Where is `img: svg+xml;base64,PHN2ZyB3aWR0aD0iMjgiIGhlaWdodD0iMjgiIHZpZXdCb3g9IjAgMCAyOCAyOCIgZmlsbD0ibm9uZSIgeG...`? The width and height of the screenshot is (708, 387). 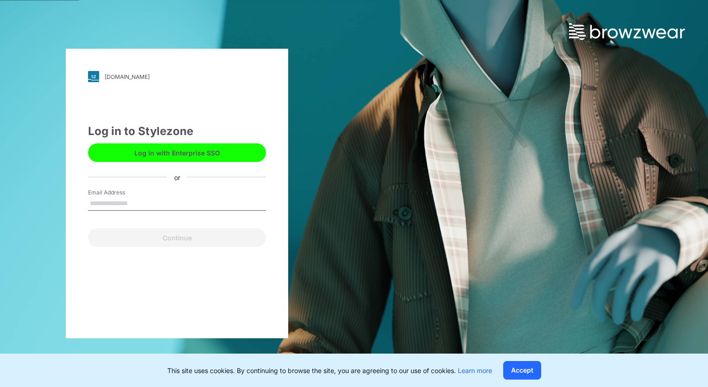
img: svg+xml;base64,PHN2ZyB3aWR0aD0iMjgiIGhlaWdodD0iMjgiIHZpZXdCb3g9IjAgMCAyOCAyOCIgZmlsbD0ibm9uZSIgeG... is located at coordinates (94, 76).